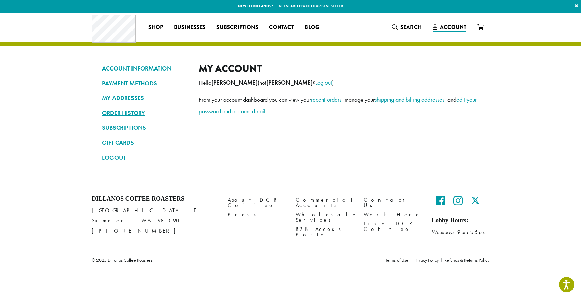  I want to click on a: ACCOUNT INFORMATION, so click(145, 69).